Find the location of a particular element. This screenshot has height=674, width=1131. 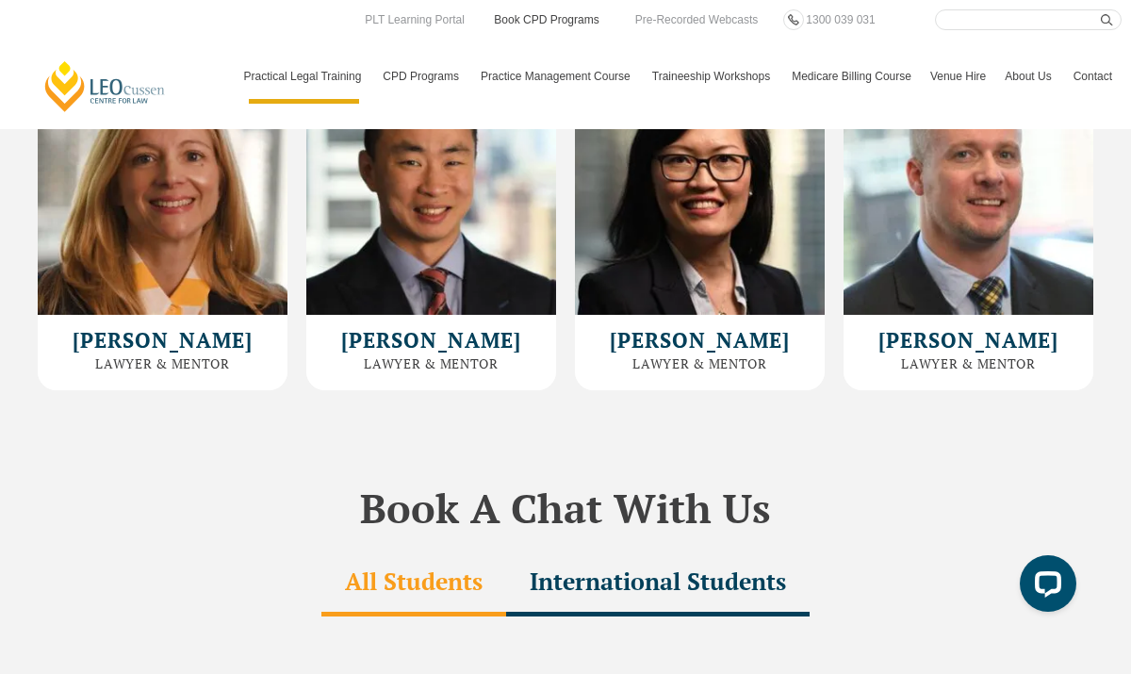

h2: Book A Chat With Us is located at coordinates (565, 508).